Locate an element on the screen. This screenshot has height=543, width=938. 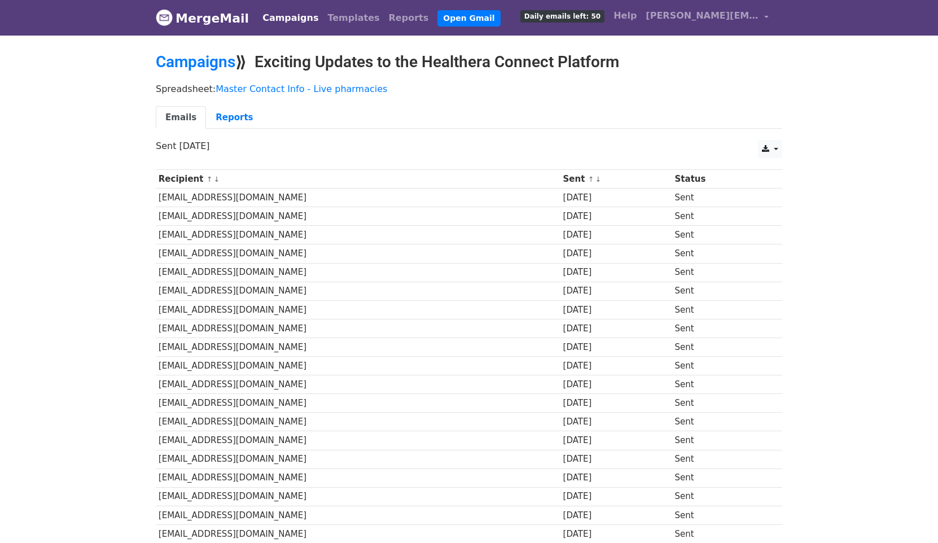
a: Emails is located at coordinates (181, 117).